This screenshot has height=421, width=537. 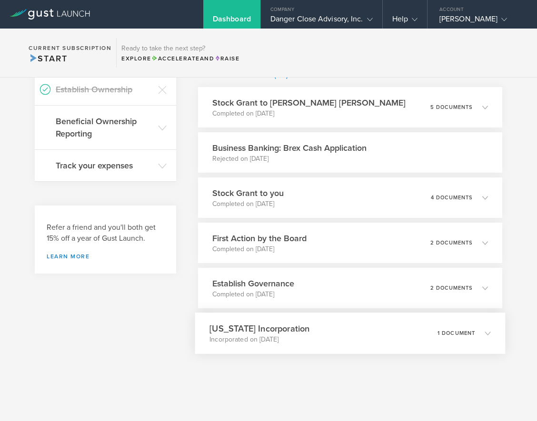 I want to click on span: and, so click(x=183, y=59).